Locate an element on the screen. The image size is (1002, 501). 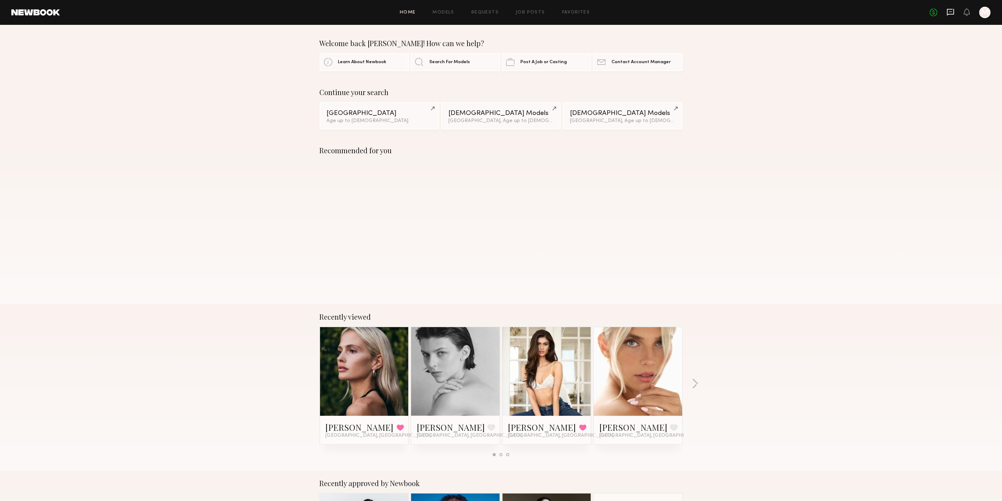
span: Learn About Newbook is located at coordinates (362, 62).